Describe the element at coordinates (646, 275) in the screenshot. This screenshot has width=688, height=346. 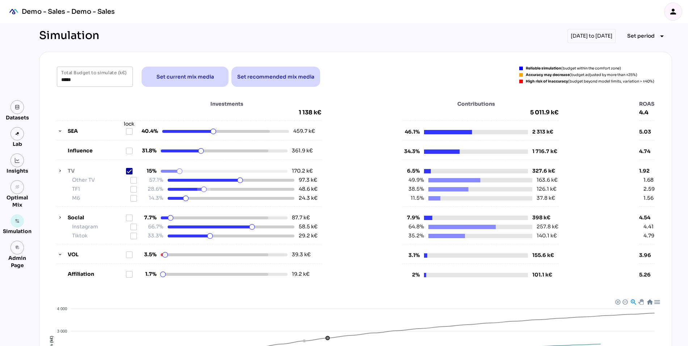
I see `div: 5.26` at that location.